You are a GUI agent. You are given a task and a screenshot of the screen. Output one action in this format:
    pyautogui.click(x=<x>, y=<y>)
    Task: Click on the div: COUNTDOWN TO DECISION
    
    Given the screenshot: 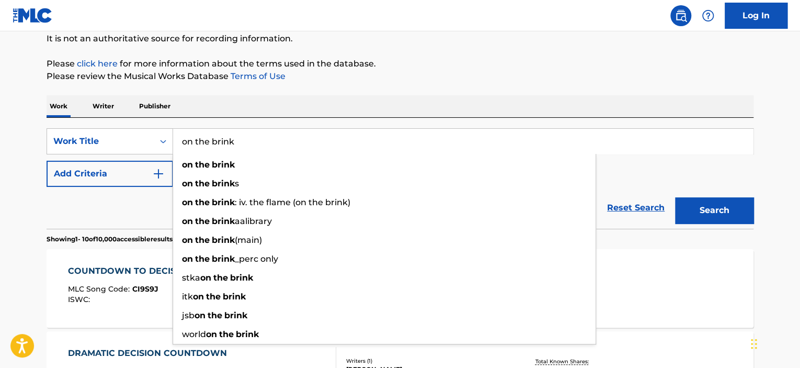 What is the action you would take?
    pyautogui.click(x=133, y=271)
    